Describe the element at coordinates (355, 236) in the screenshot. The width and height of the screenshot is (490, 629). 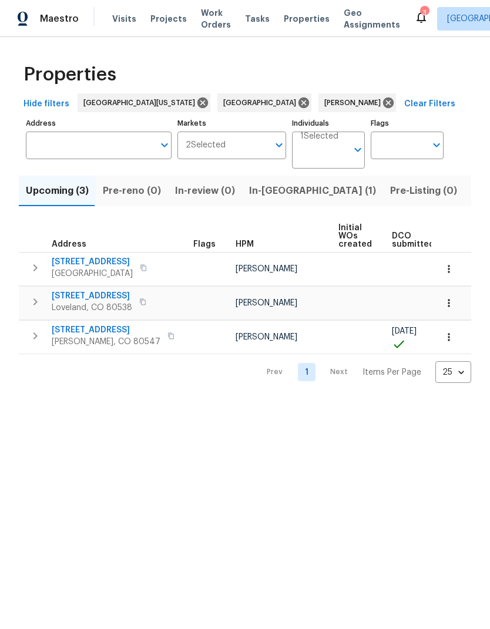
I see `span: Initial WOs created` at that location.